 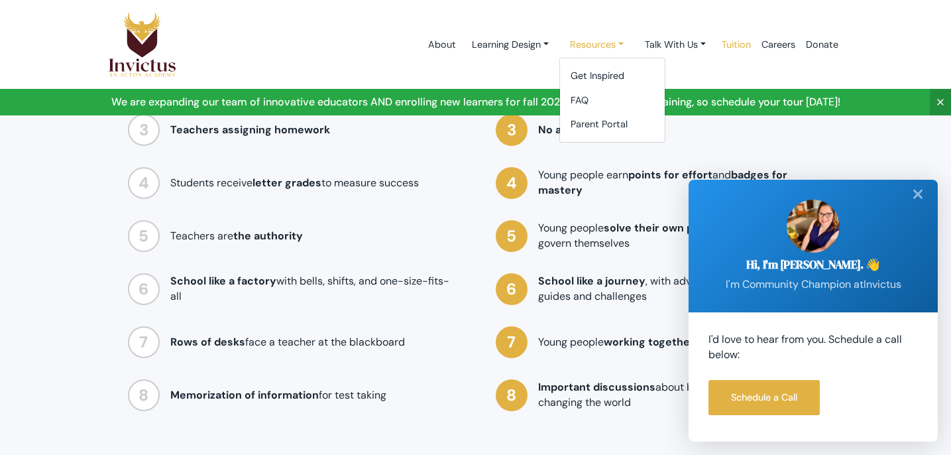 I want to click on strong: School like a factory, so click(x=223, y=280).